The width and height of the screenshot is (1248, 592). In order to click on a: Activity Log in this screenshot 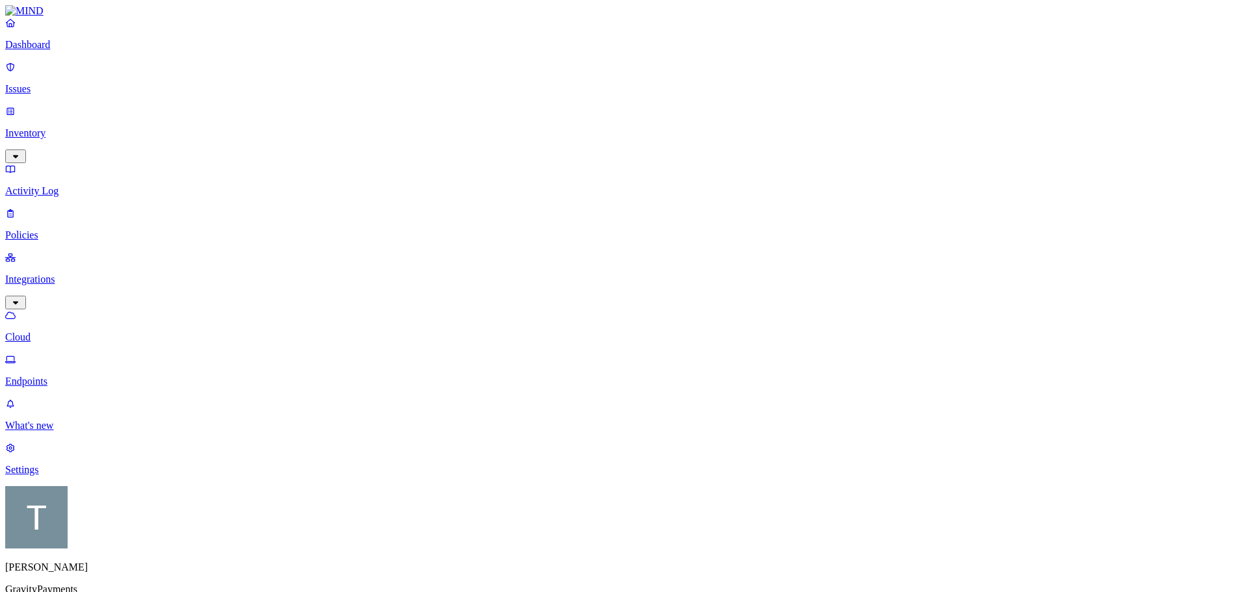, I will do `click(624, 180)`.